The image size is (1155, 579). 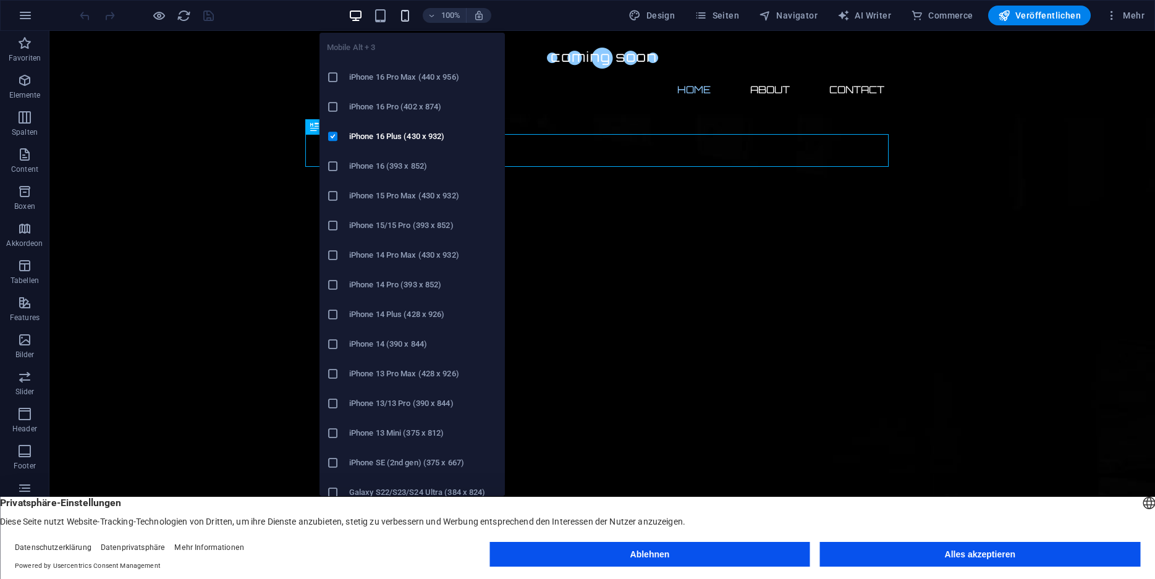 I want to click on h6: iPhone 15/15 Pro (393 x 852), so click(x=423, y=226).